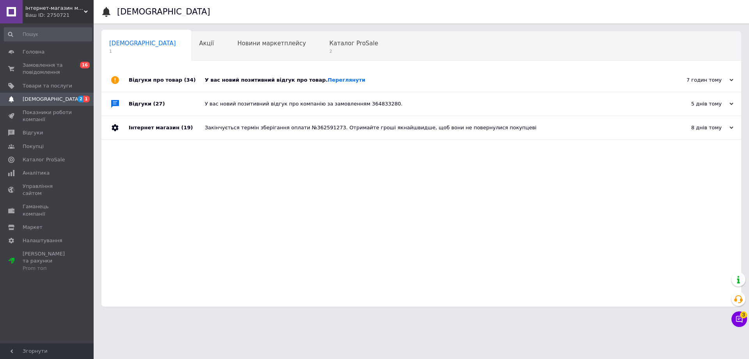 The image size is (749, 359). Describe the element at coordinates (207, 43) in the screenshot. I see `span: Акції` at that location.